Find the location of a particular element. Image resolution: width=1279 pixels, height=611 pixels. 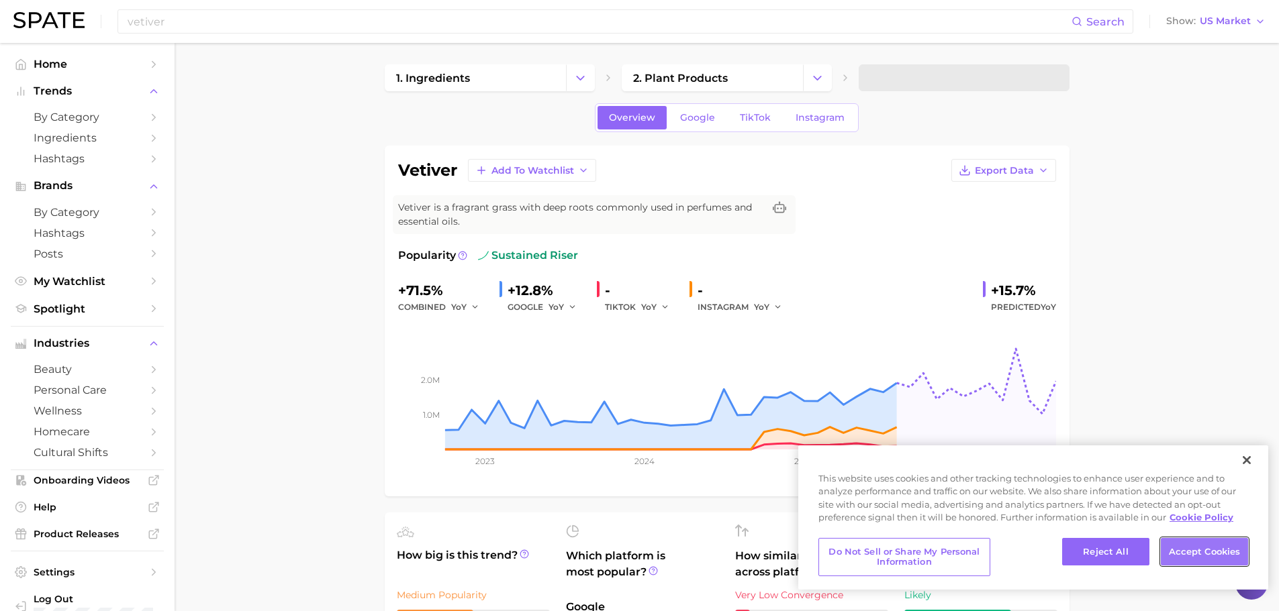

span: beauty is located at coordinates (87, 369).